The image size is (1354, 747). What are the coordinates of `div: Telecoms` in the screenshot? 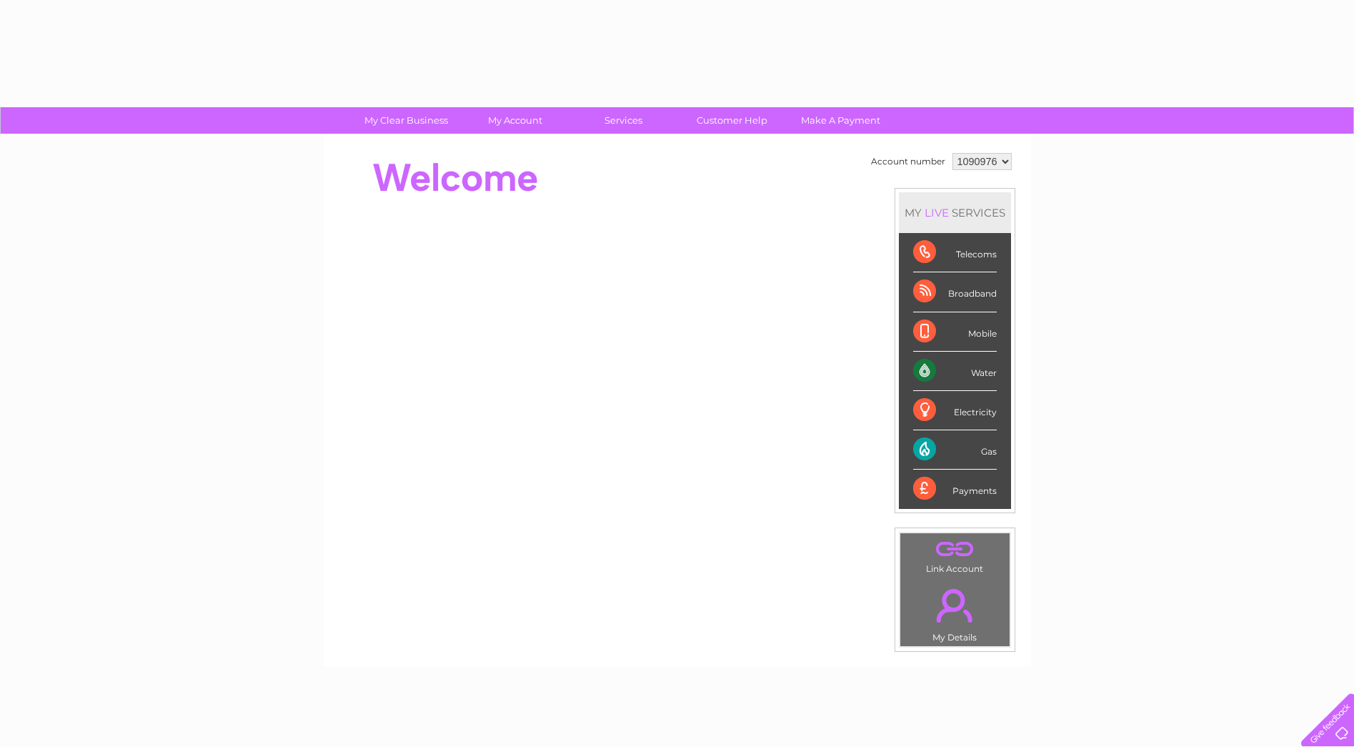 It's located at (955, 252).